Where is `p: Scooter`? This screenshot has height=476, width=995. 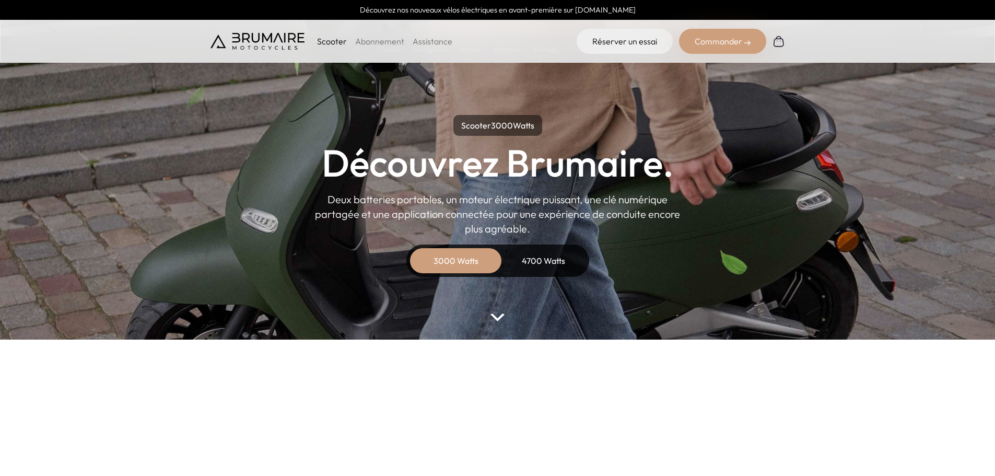 p: Scooter is located at coordinates (332, 41).